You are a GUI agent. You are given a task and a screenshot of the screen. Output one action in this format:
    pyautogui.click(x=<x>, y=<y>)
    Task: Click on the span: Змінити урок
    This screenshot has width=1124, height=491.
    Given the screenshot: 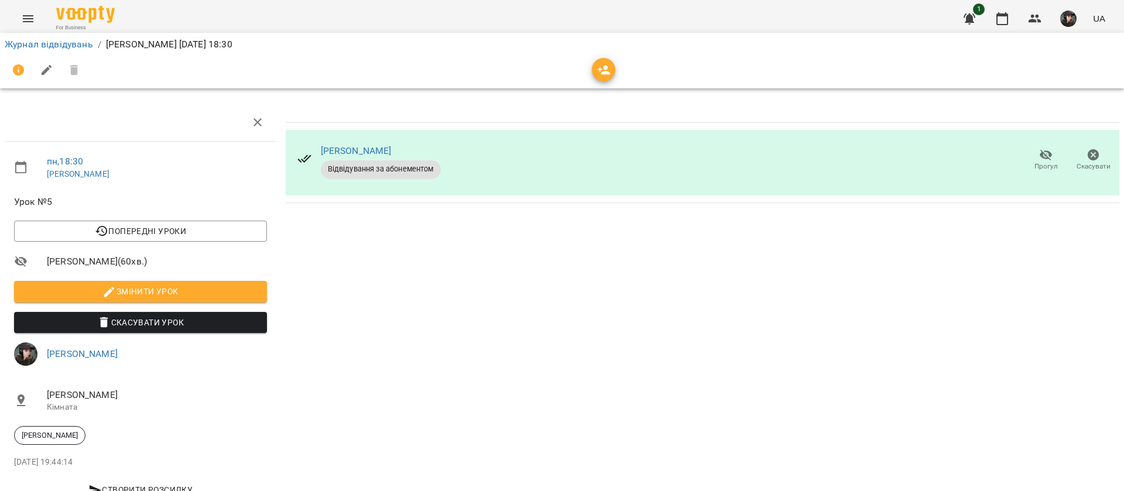 What is the action you would take?
    pyautogui.click(x=140, y=291)
    